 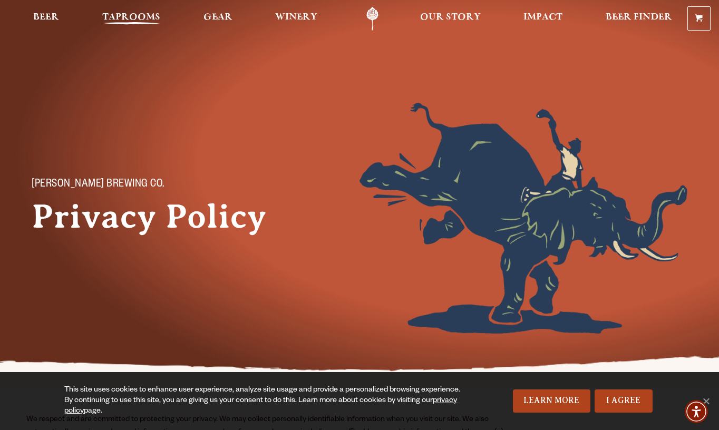 What do you see at coordinates (264, 401) in the screenshot?
I see `div: This site uses cookies to enhance user experience, analyze site usage and provide a personalized ...` at bounding box center [264, 401].